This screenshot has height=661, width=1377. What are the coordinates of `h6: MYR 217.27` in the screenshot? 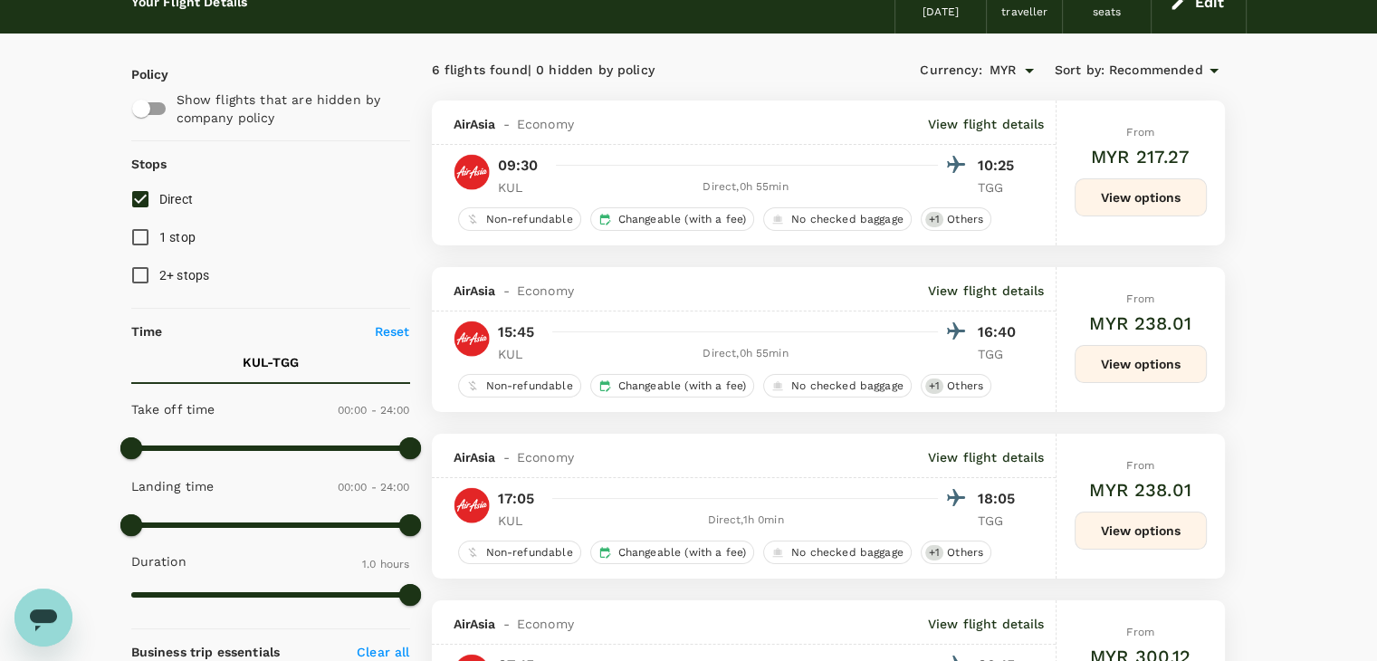 It's located at (1140, 157).